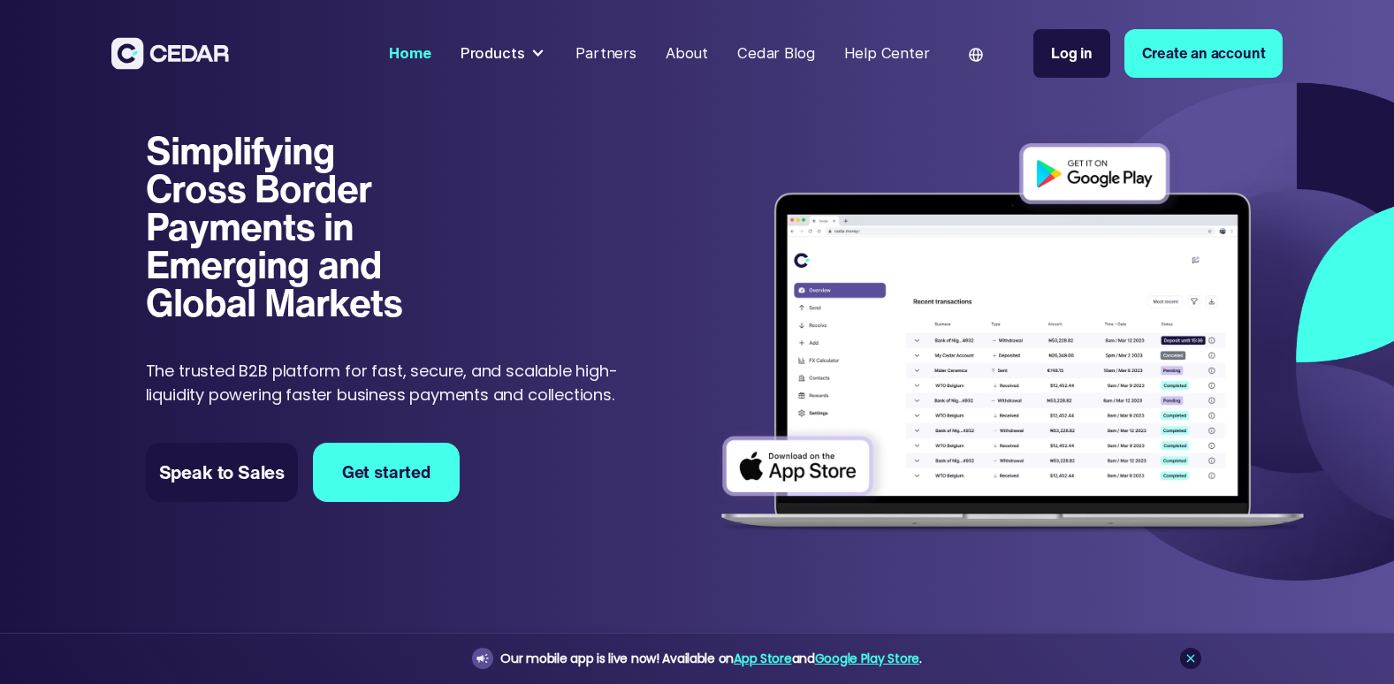 This screenshot has height=684, width=1394. I want to click on div: Help Center, so click(886, 53).